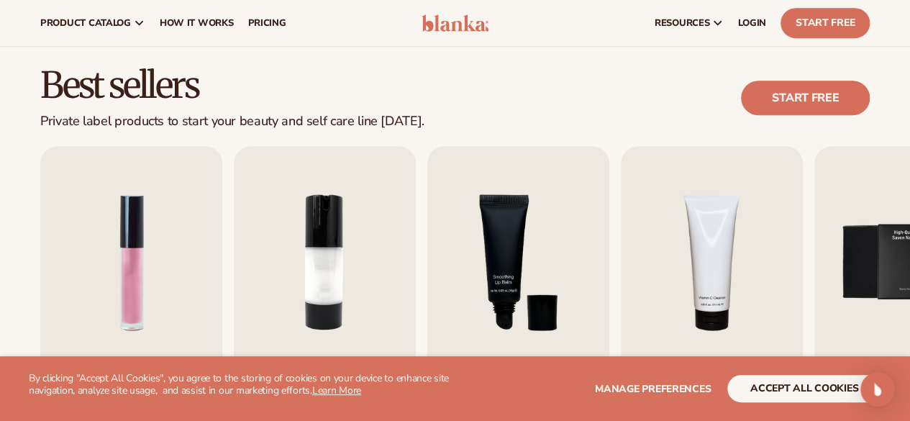 The height and width of the screenshot is (421, 910). Describe the element at coordinates (455, 23) in the screenshot. I see `img: logo` at that location.